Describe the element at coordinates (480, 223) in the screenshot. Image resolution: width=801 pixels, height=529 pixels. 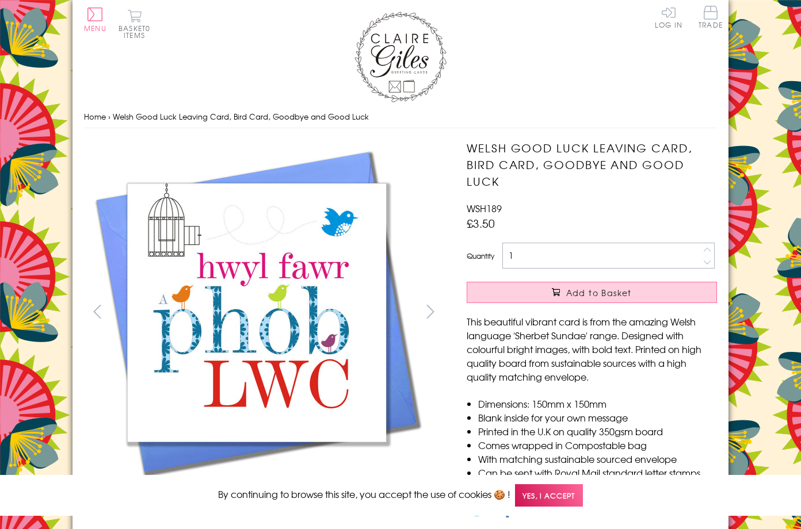
I see `span: £3.50` at that location.